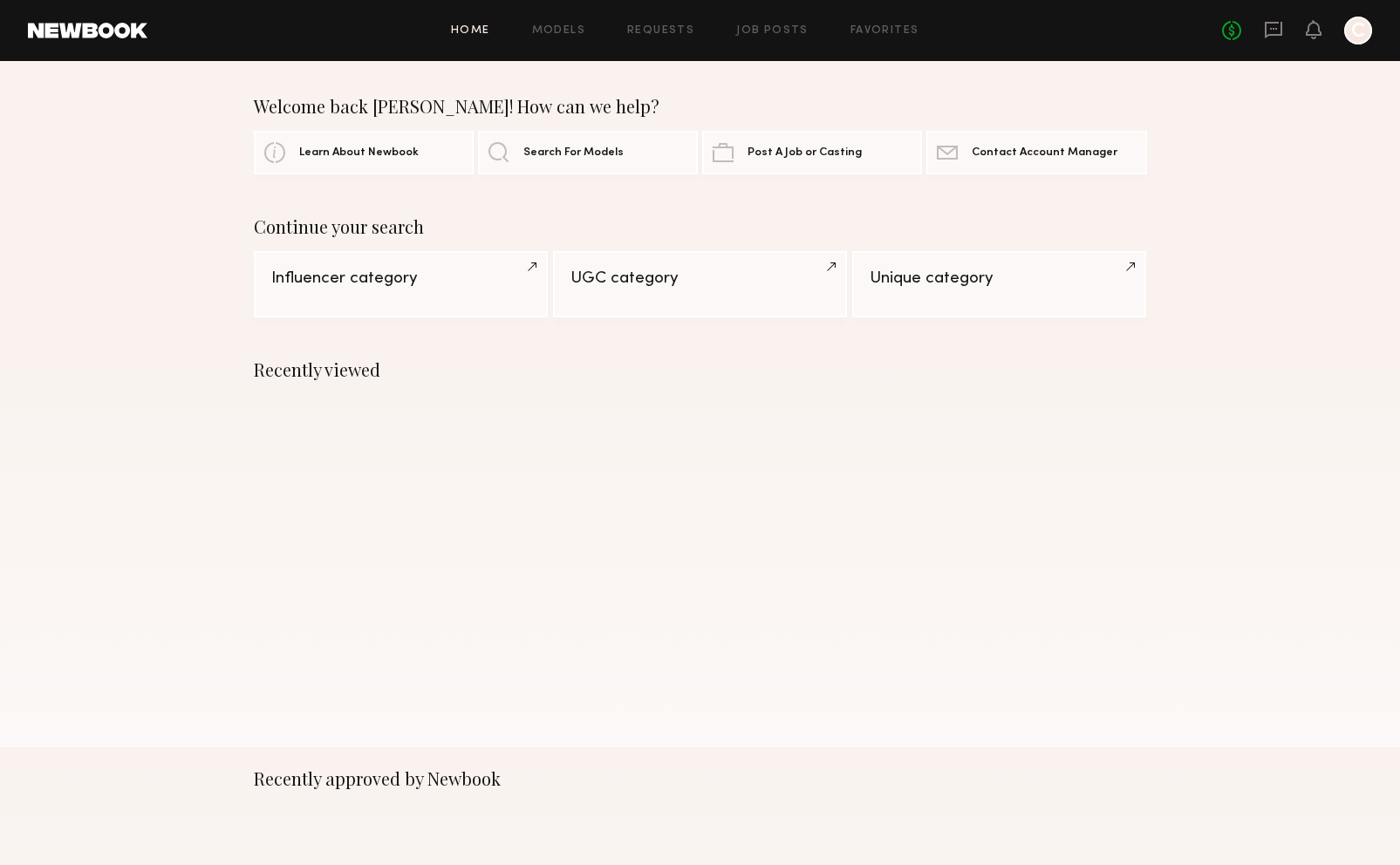 This screenshot has height=865, width=1400. Describe the element at coordinates (998, 278) in the screenshot. I see `div: Unique category` at that location.